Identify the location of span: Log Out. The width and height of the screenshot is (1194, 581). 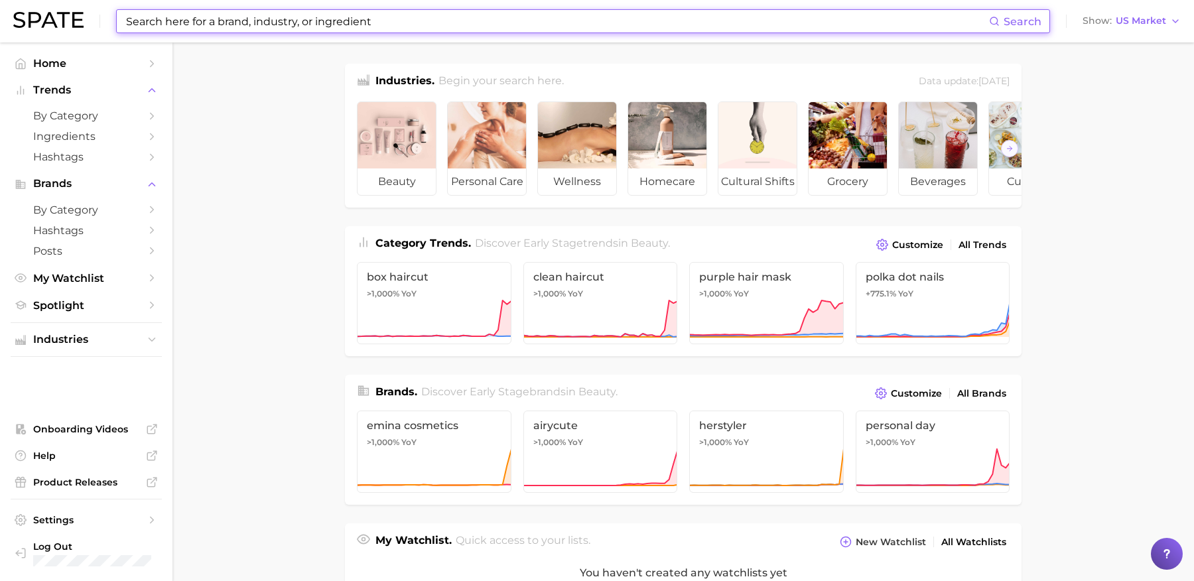
(92, 547).